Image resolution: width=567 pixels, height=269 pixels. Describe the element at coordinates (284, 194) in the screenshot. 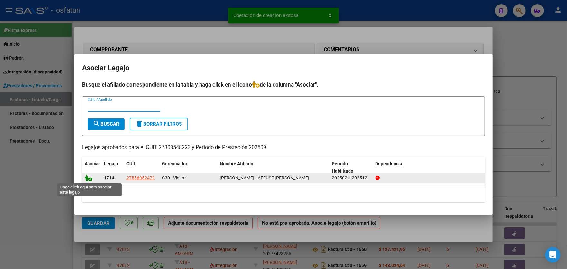

I see `div: 1 registros` at that location.